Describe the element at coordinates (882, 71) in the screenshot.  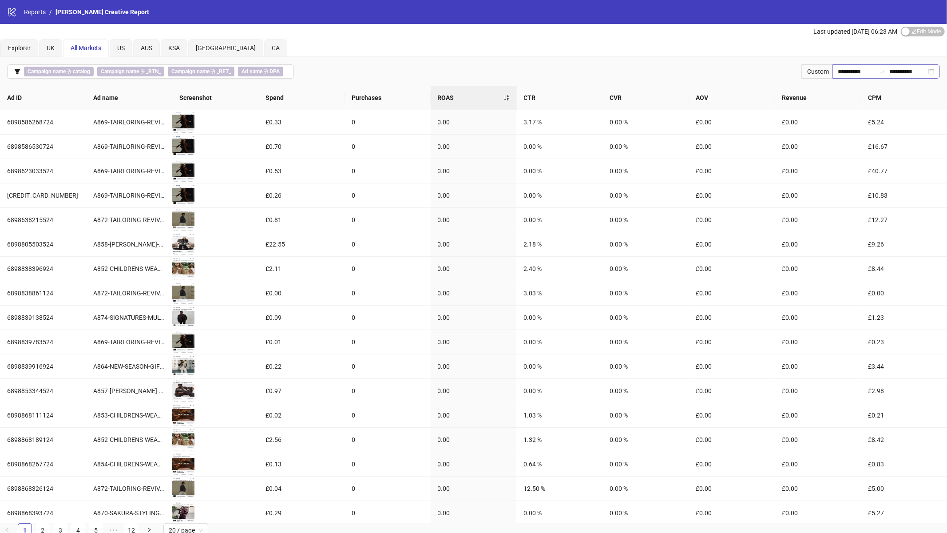
I see `span: to` at that location.